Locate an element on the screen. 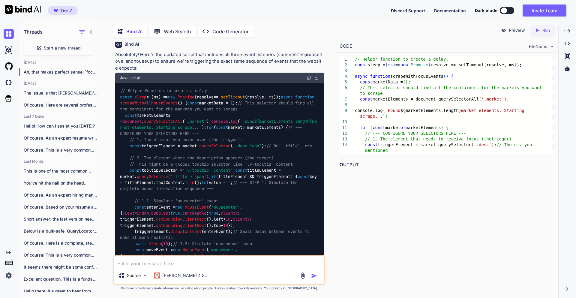  span: marketElements is located at coordinates (423, 128).